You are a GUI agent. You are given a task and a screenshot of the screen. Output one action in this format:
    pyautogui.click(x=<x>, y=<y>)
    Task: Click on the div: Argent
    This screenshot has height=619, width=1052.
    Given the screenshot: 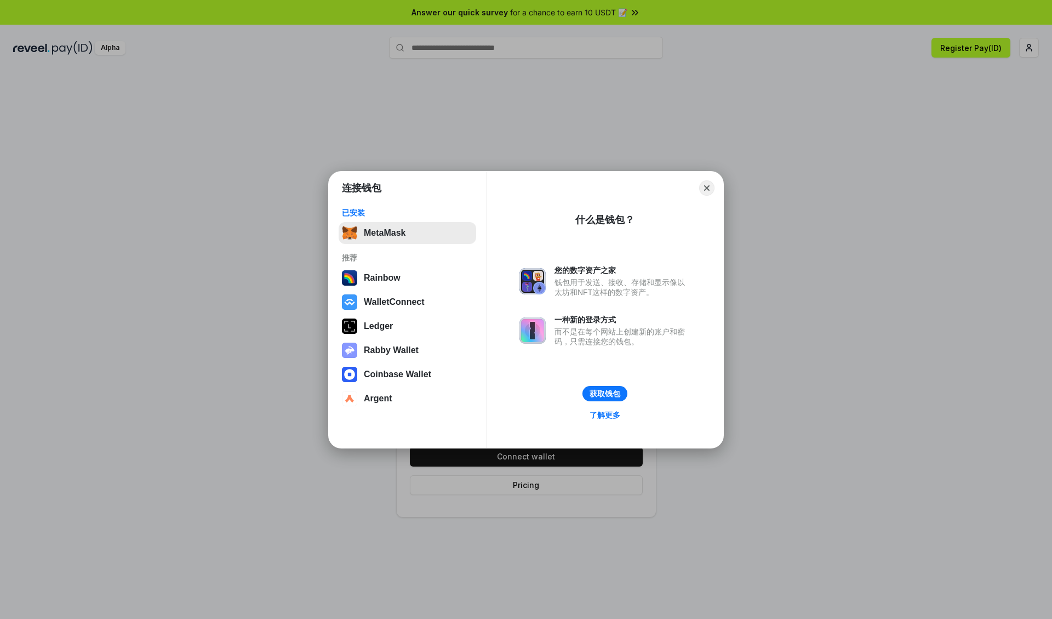 What is the action you would take?
    pyautogui.click(x=378, y=399)
    